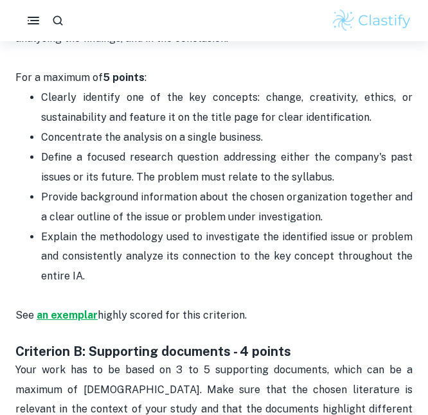 This screenshot has width=428, height=415. I want to click on span: Clearly identify one of the key concepts: change, creativity, ethics, or sustainability and featu..., so click(228, 107).